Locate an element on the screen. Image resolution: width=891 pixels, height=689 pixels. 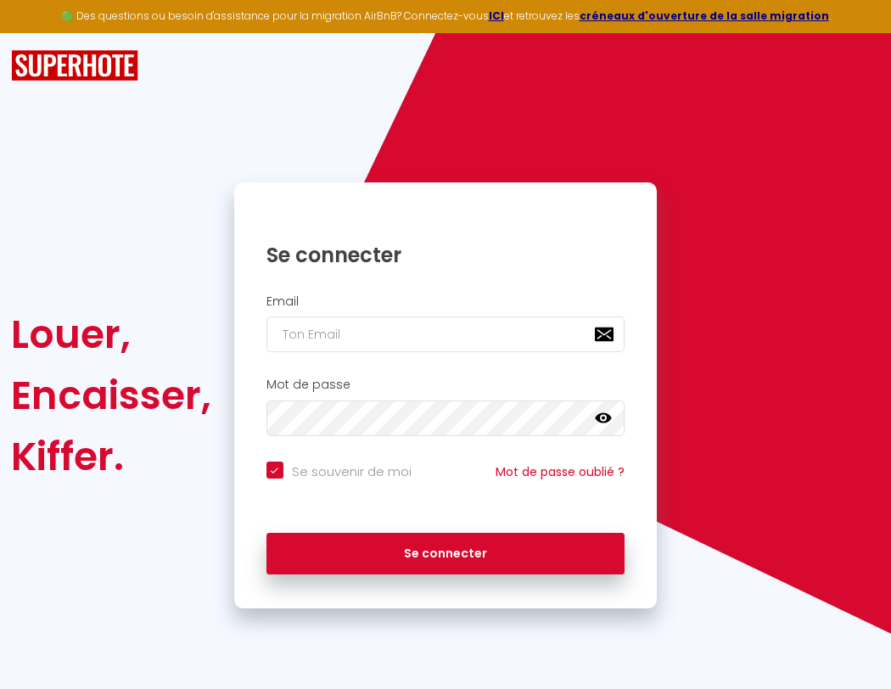
h2: Mot de passe is located at coordinates (446, 385).